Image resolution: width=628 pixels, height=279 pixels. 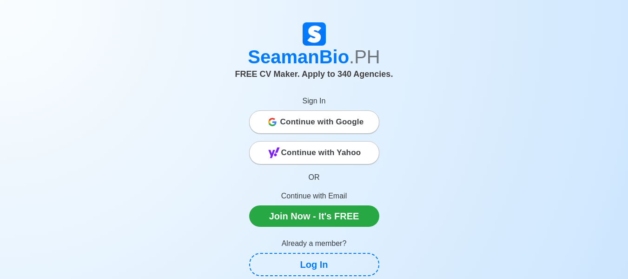 I want to click on a: Join Now - It's FREE, so click(x=314, y=216).